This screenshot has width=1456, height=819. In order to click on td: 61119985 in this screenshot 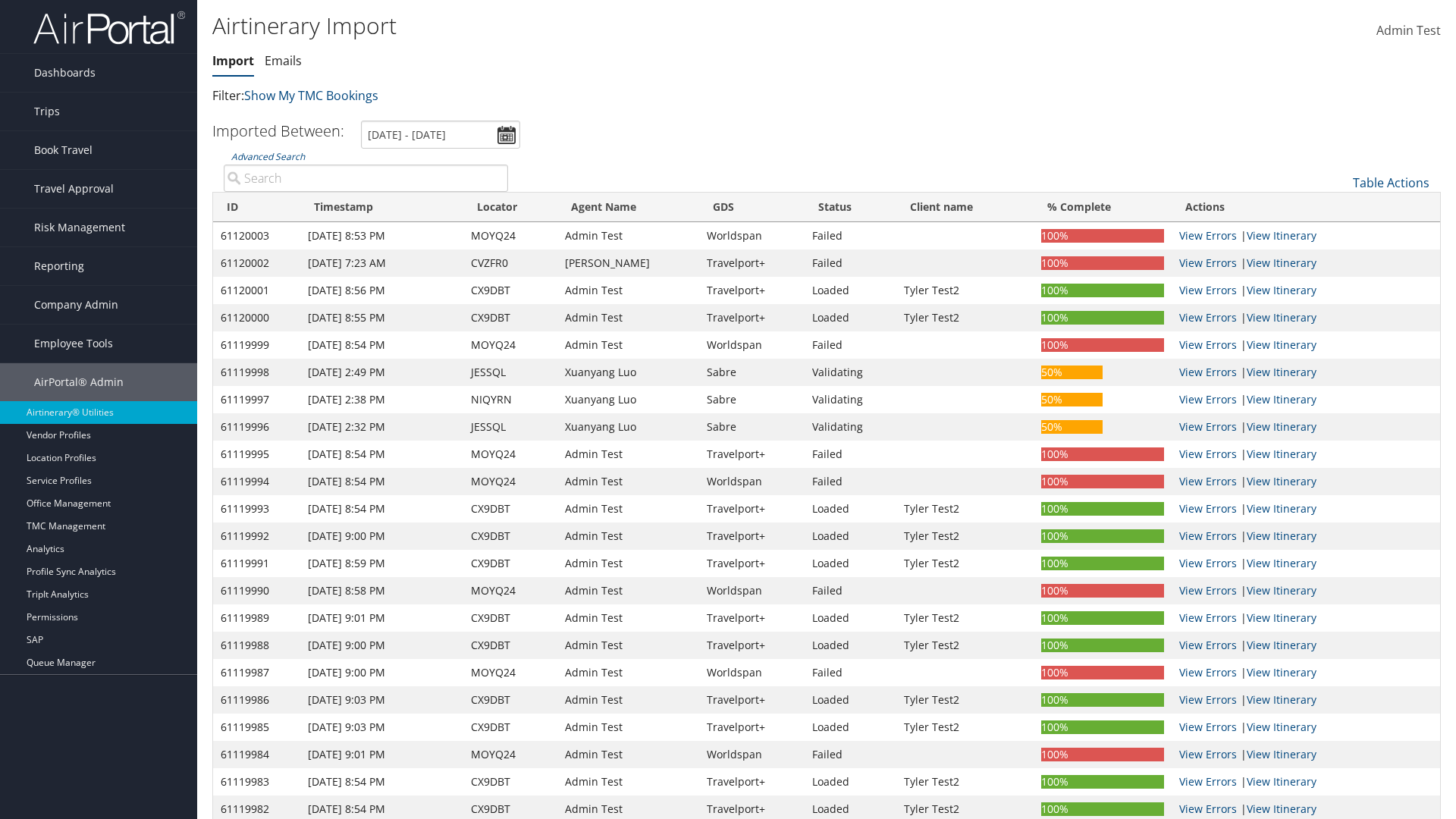, I will do `click(256, 727)`.